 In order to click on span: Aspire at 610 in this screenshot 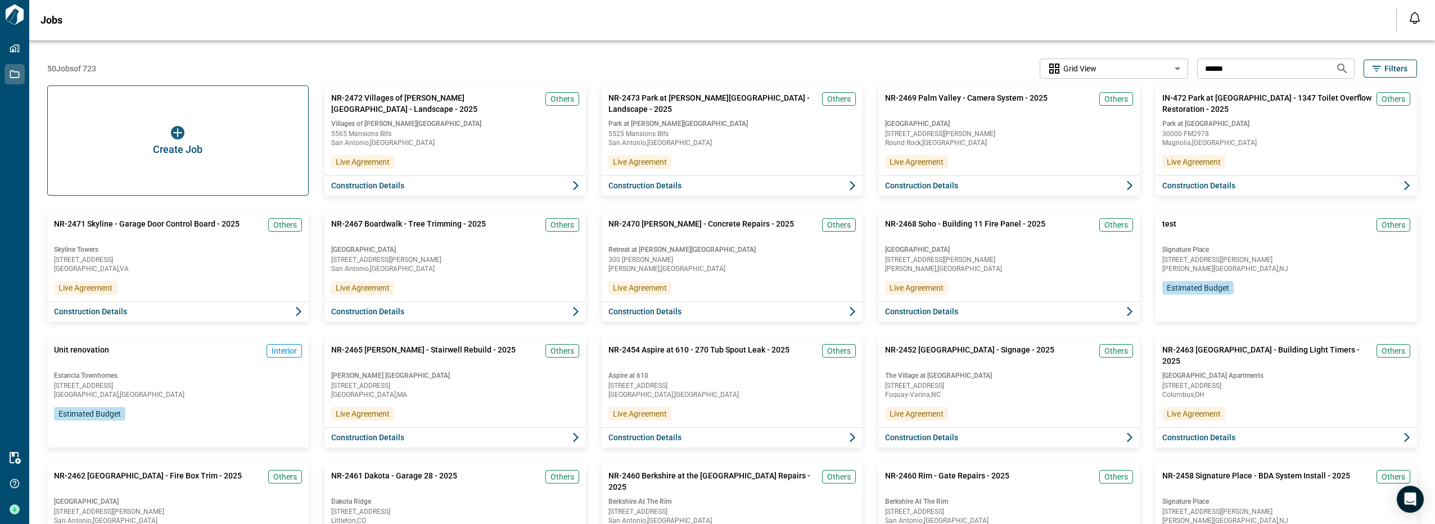, I will do `click(732, 376)`.